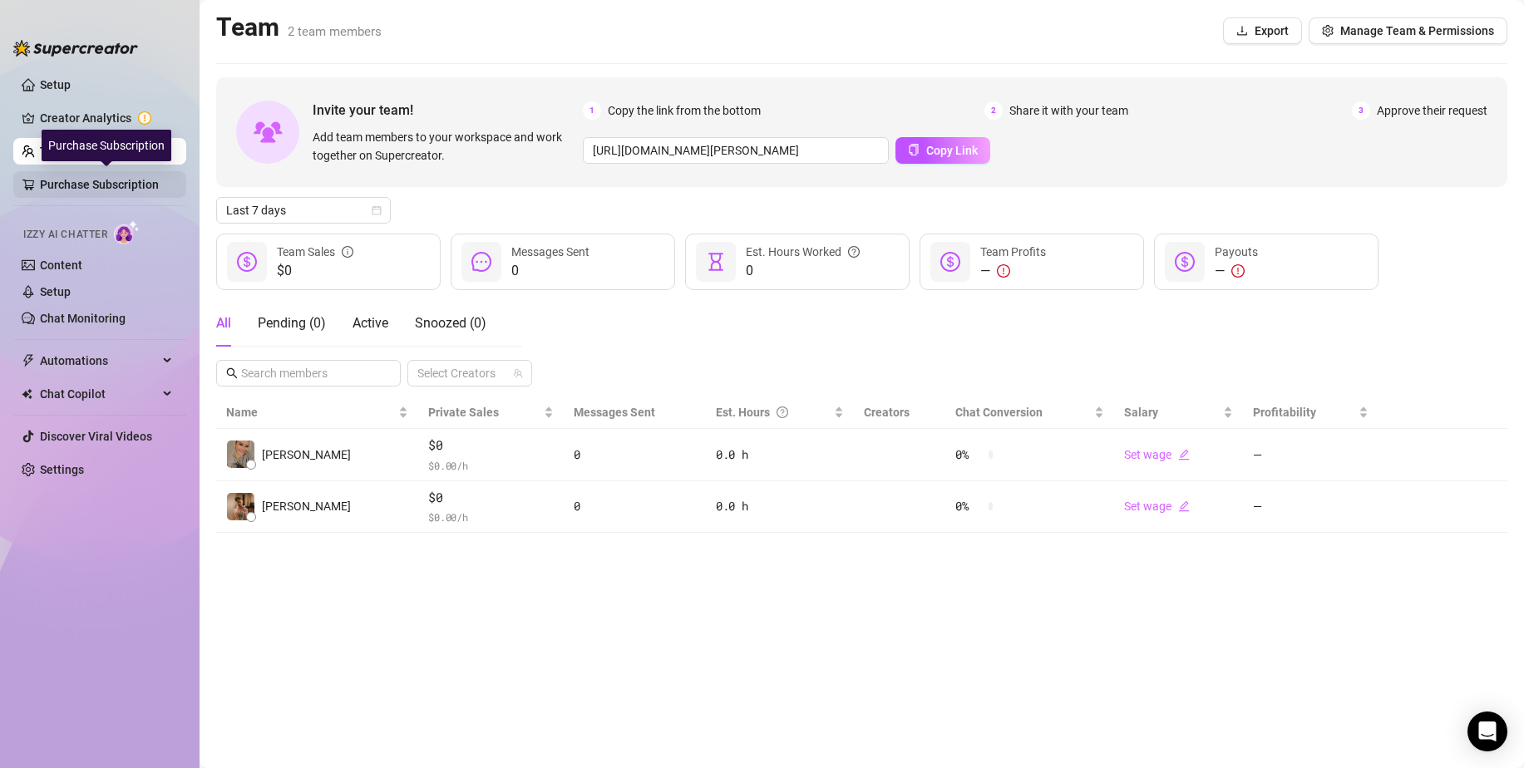 The image size is (1524, 768). Describe the element at coordinates (993, 111) in the screenshot. I see `span: 2` at that location.